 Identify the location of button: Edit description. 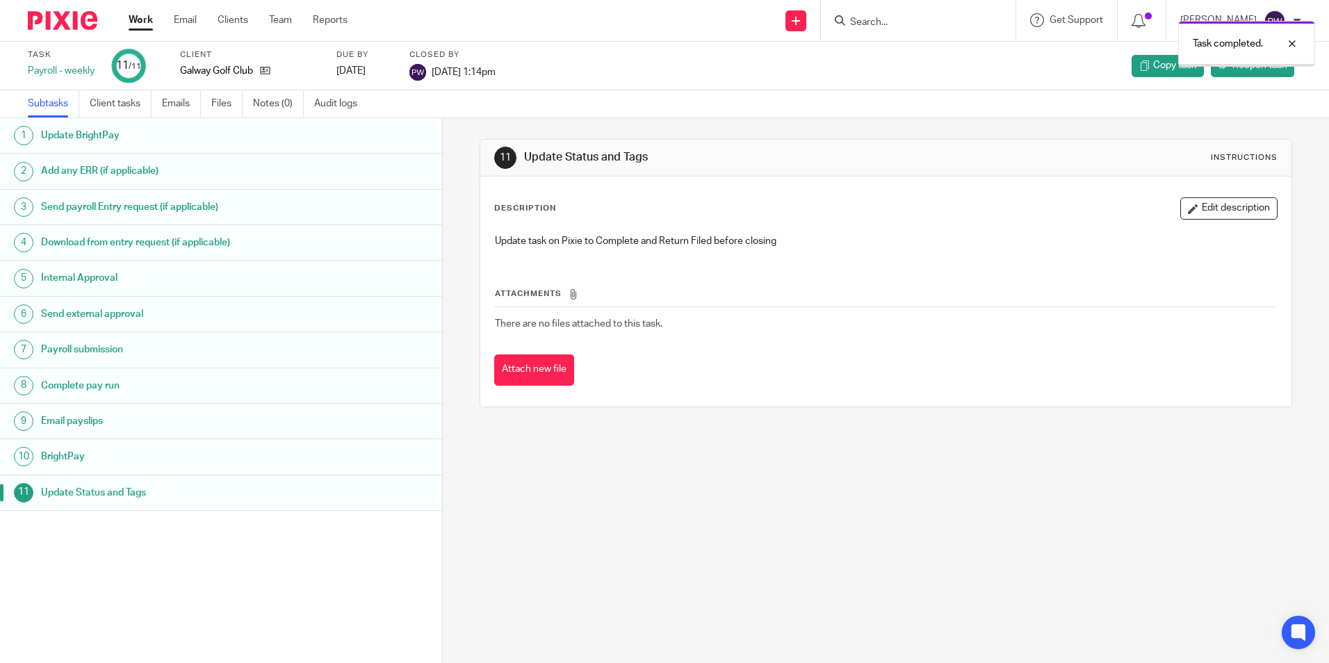
(1229, 209).